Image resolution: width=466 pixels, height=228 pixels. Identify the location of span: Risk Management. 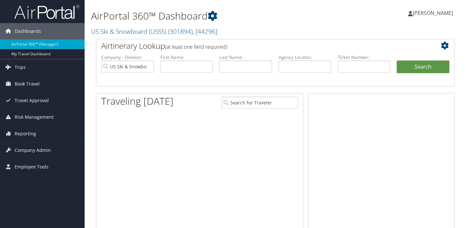
(34, 117).